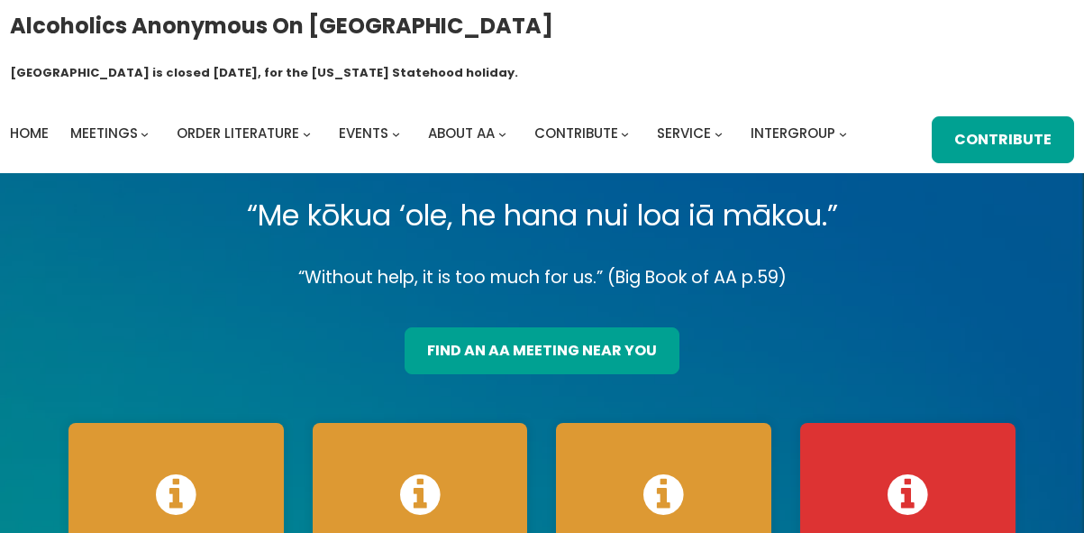 The height and width of the screenshot is (533, 1084). What do you see at coordinates (542, 351) in the screenshot?
I see `a: find an aa meeting near you` at bounding box center [542, 351].